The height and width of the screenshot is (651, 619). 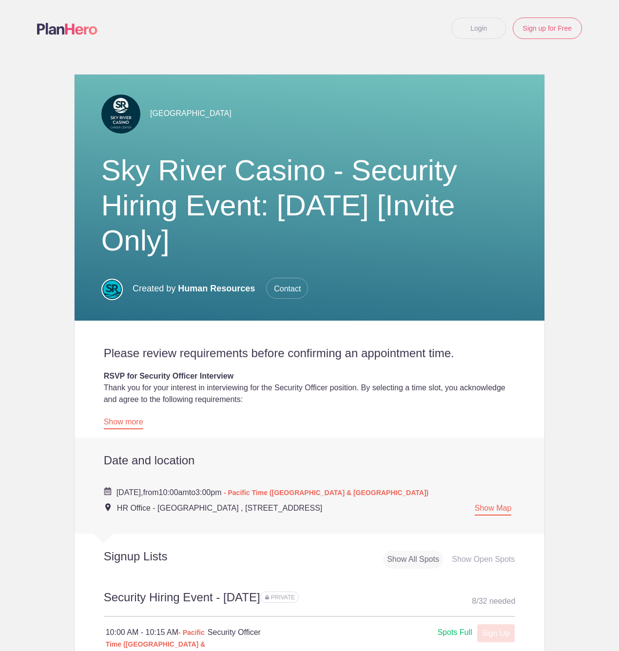 What do you see at coordinates (121, 114) in the screenshot?
I see `img: Sr doorsign 12x12 proof 02` at bounding box center [121, 114].